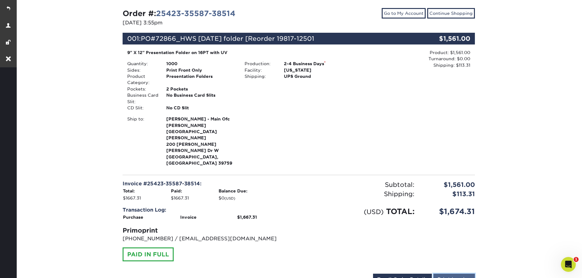 This screenshot has height=278, width=582. What do you see at coordinates (208, 184) in the screenshot?
I see `div: Invoice #25423-35587-38514:` at bounding box center [208, 184].